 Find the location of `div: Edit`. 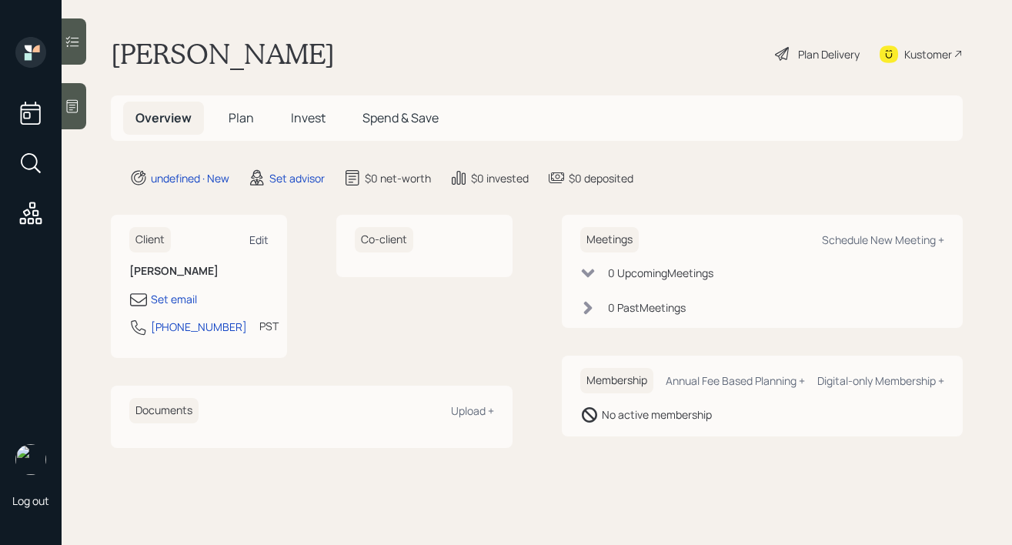

div: Edit is located at coordinates (259, 239).